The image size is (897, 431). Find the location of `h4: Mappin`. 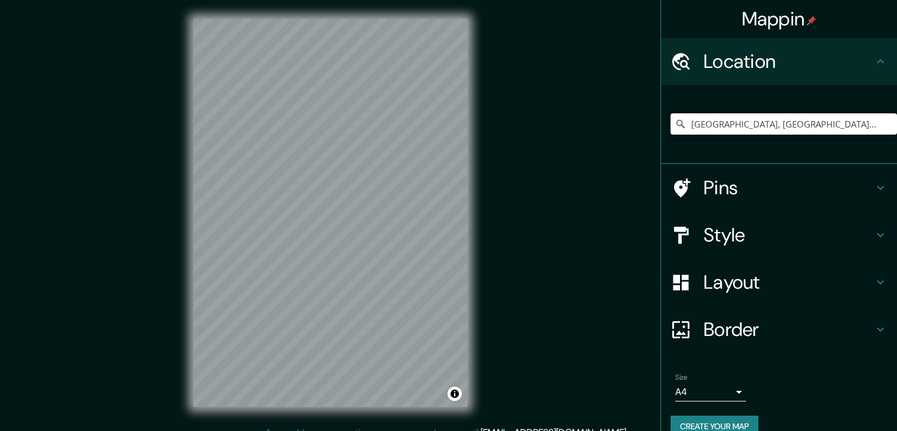

h4: Mappin is located at coordinates (779, 19).